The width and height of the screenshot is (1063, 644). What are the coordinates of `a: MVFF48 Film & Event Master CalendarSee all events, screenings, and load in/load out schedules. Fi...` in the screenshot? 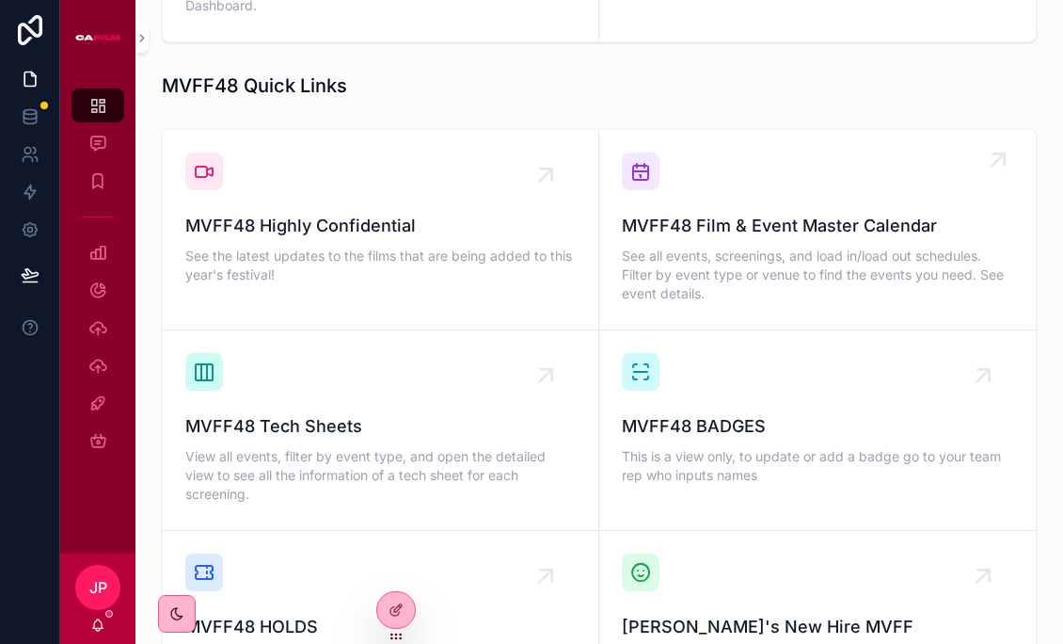 It's located at (818, 230).